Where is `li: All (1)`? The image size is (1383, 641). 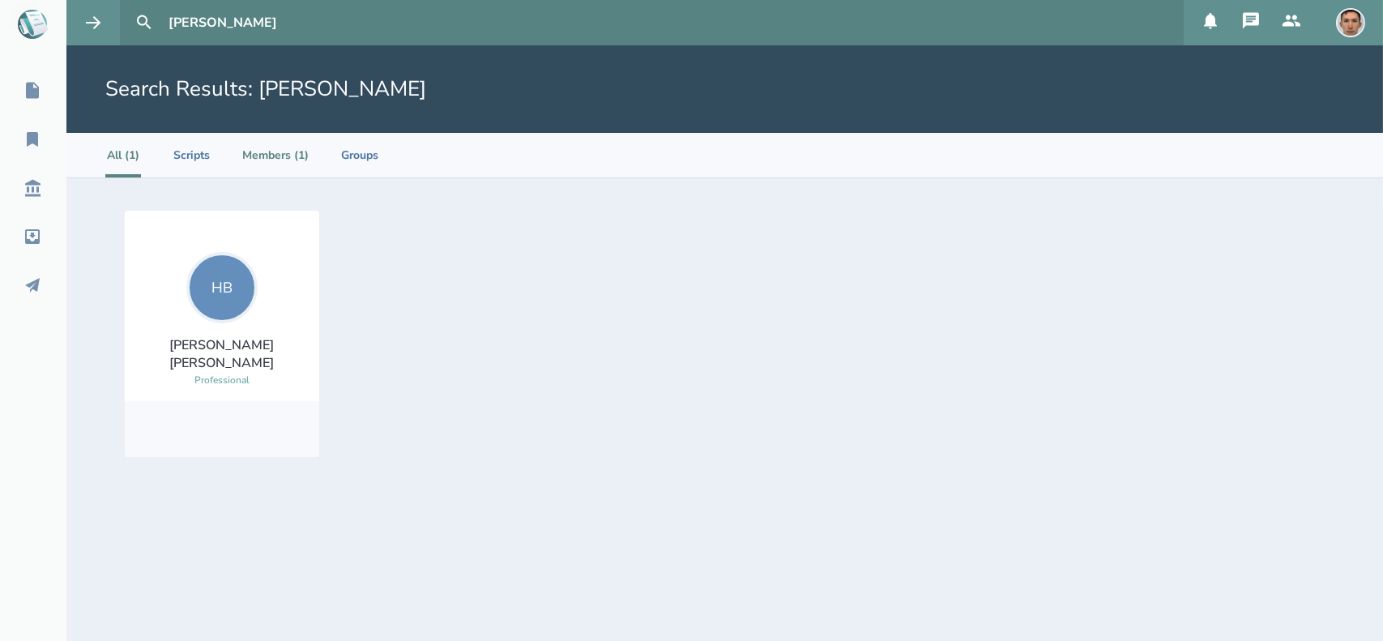 li: All (1) is located at coordinates (123, 155).